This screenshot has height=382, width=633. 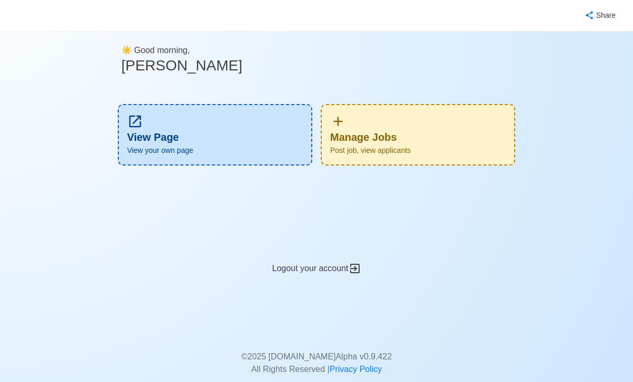 I want to click on a: View PageView your own page, so click(x=215, y=135).